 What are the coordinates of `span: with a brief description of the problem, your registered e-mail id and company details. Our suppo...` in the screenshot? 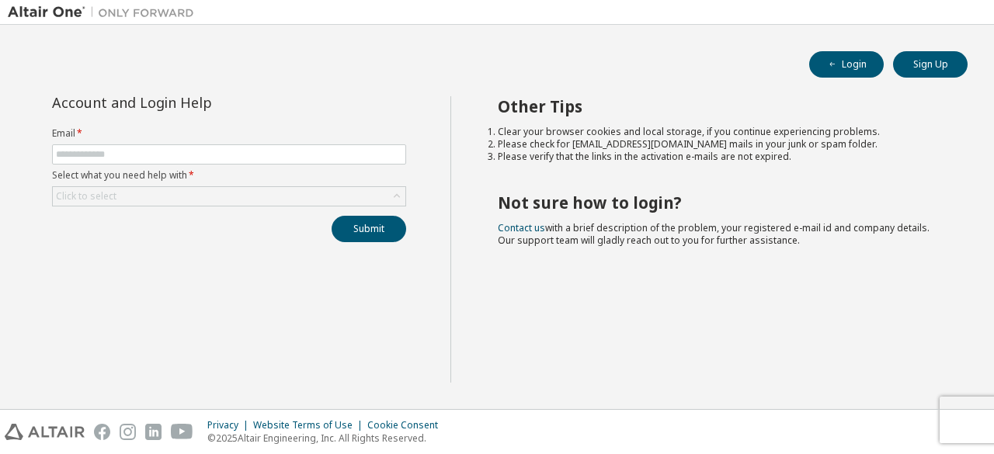 It's located at (713, 234).